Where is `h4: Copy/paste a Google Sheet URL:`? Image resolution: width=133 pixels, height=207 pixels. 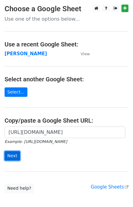
h4: Copy/paste a Google Sheet URL: is located at coordinates (66, 121).